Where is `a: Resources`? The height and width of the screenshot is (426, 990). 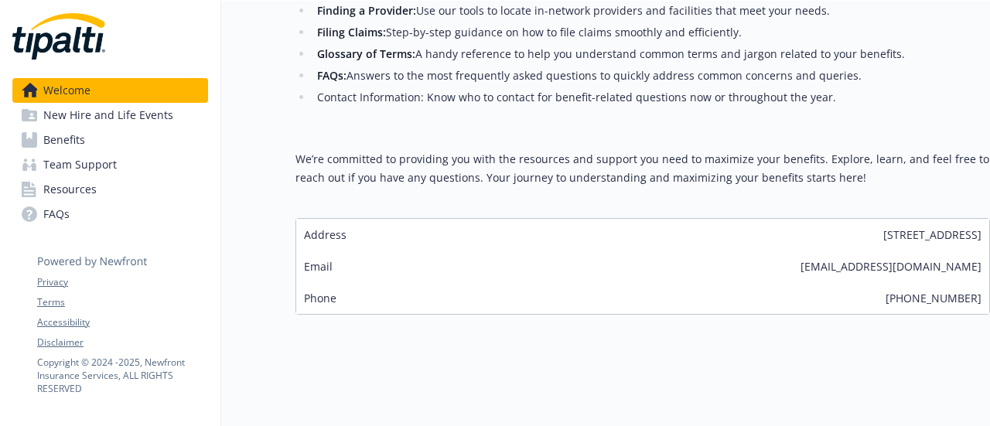 a: Resources is located at coordinates (110, 189).